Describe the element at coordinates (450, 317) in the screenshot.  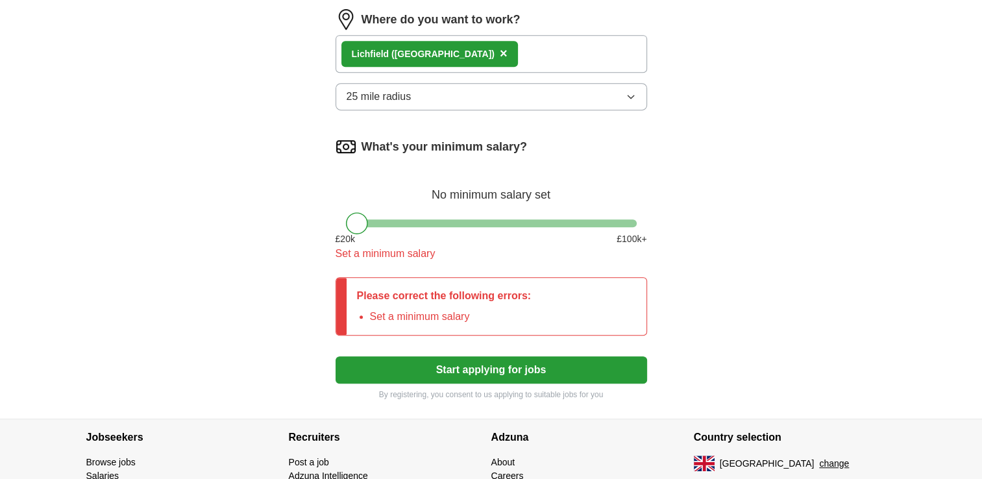
I see `li: Set a minimum salary` at that location.